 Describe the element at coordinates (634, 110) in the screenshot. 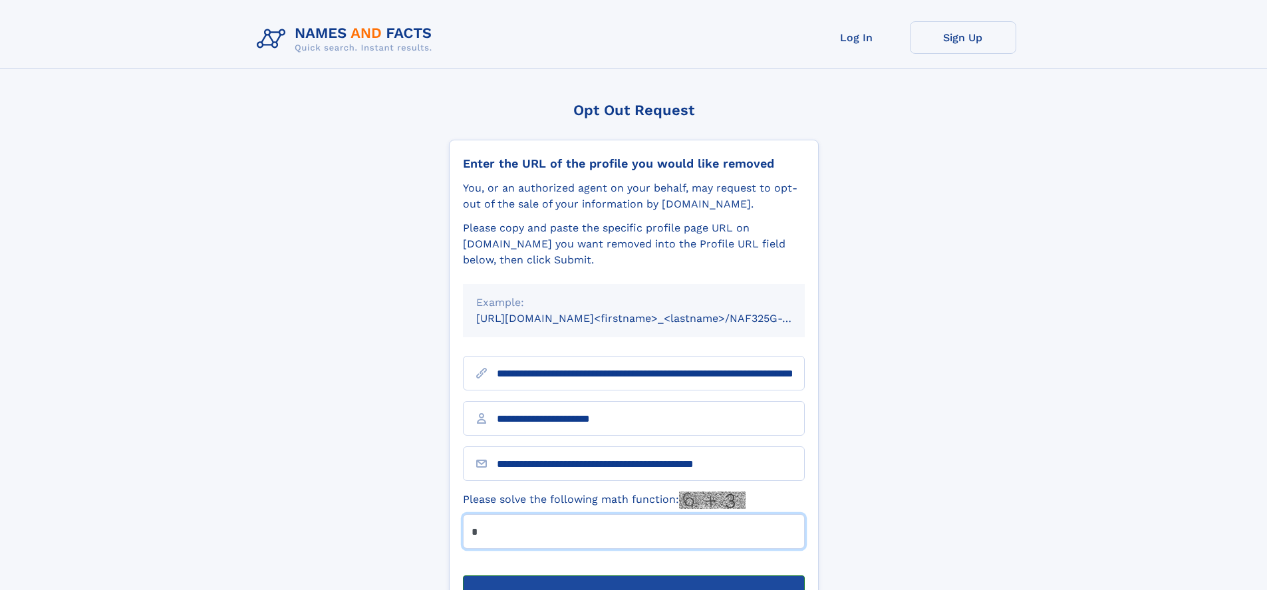

I see `div: Opt Out Request` at that location.